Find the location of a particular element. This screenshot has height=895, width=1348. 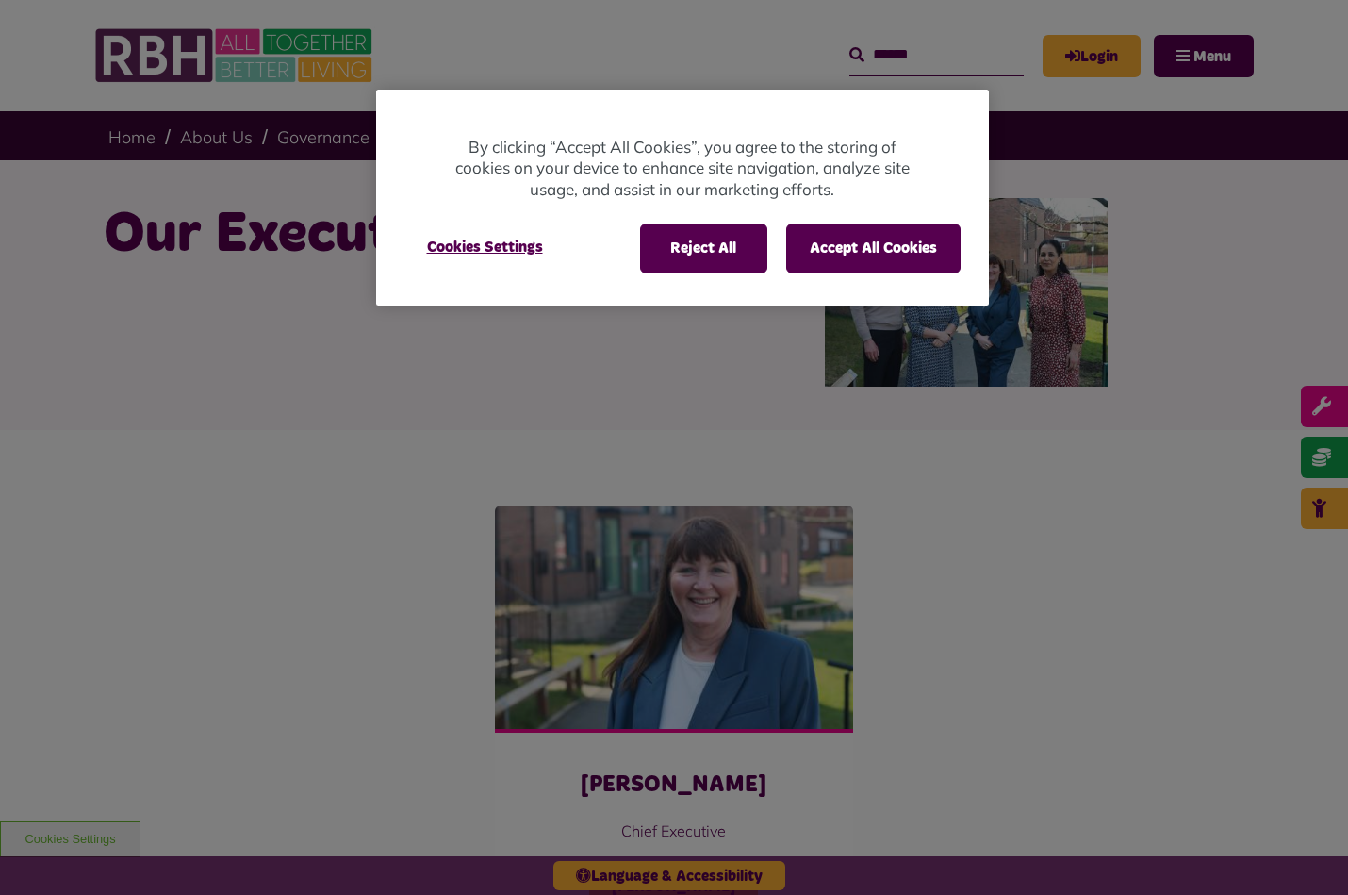

button: Reject All is located at coordinates (703, 248).